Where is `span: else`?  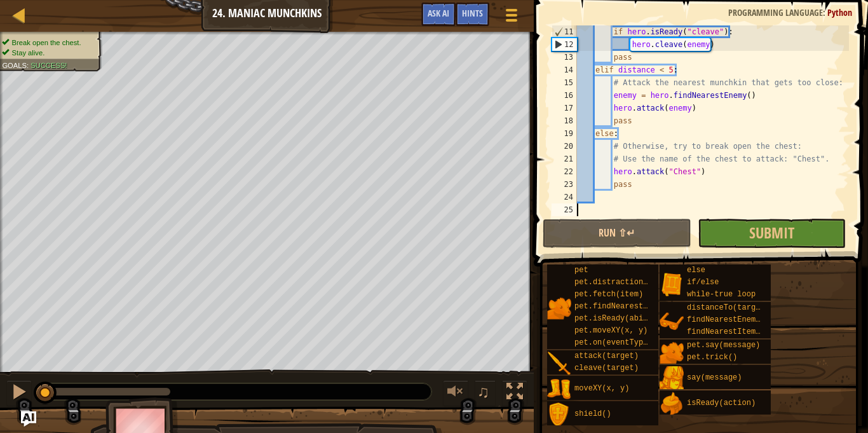 span: else is located at coordinates (696, 270).